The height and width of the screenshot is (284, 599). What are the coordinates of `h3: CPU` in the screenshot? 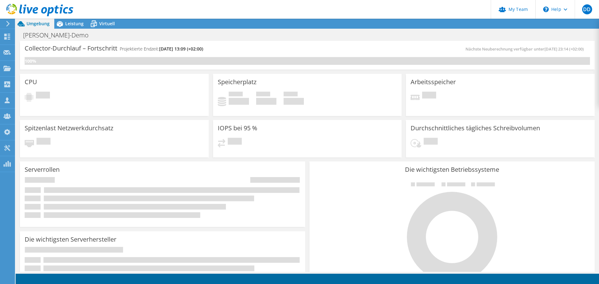 It's located at (31, 82).